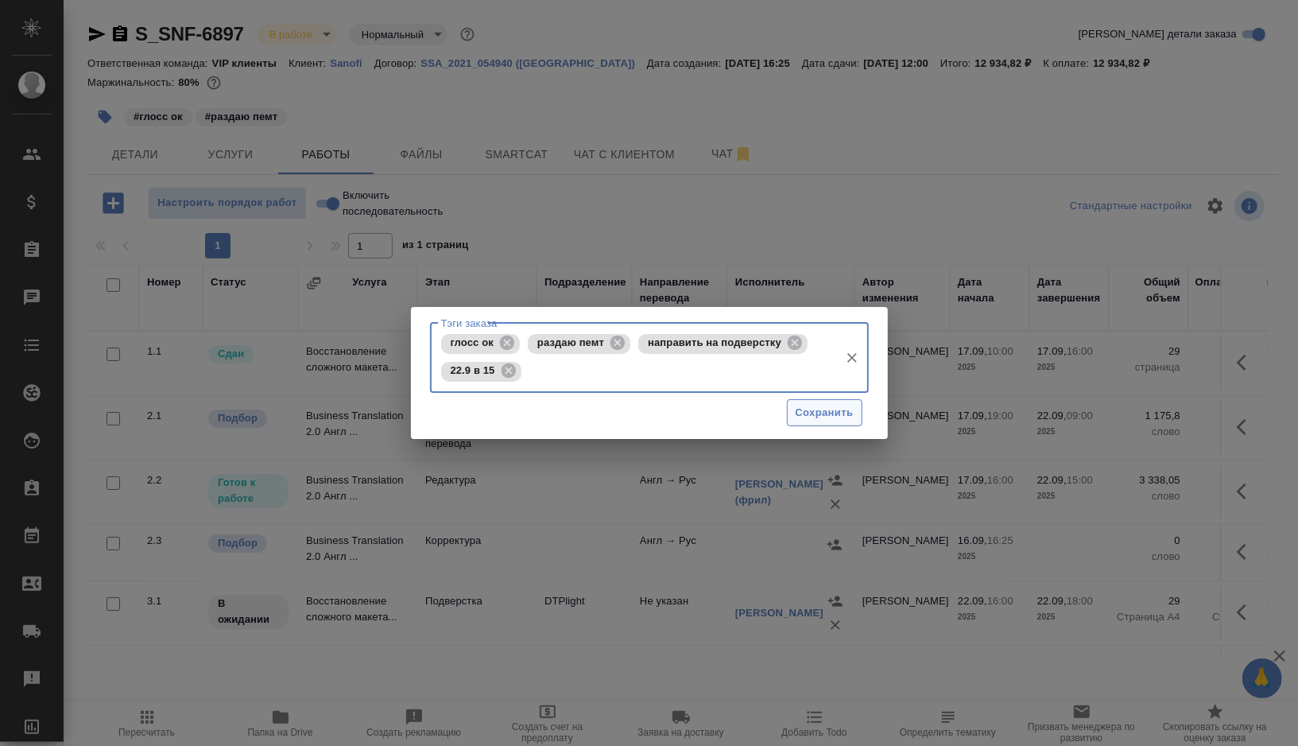 Image resolution: width=1298 pixels, height=746 pixels. Describe the element at coordinates (571, 342) in the screenshot. I see `span: раздаю пемт` at that location.